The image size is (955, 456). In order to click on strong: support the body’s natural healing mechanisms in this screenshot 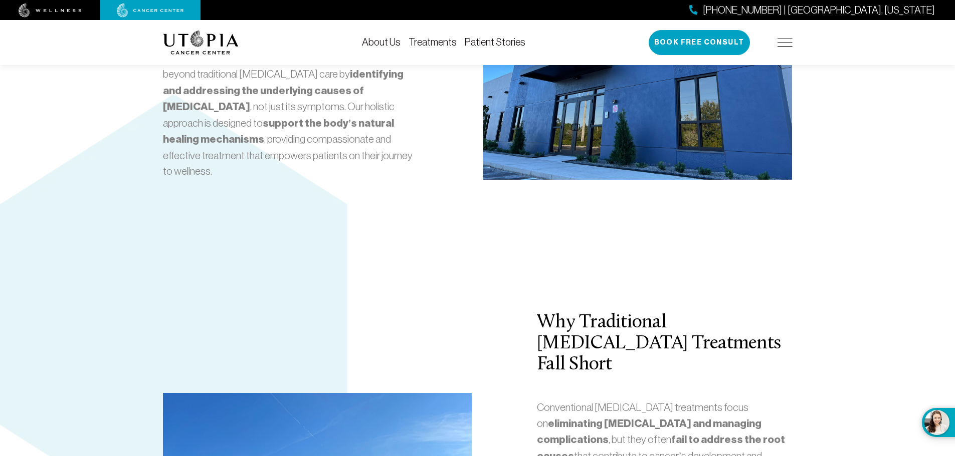, I will do `click(279, 131)`.